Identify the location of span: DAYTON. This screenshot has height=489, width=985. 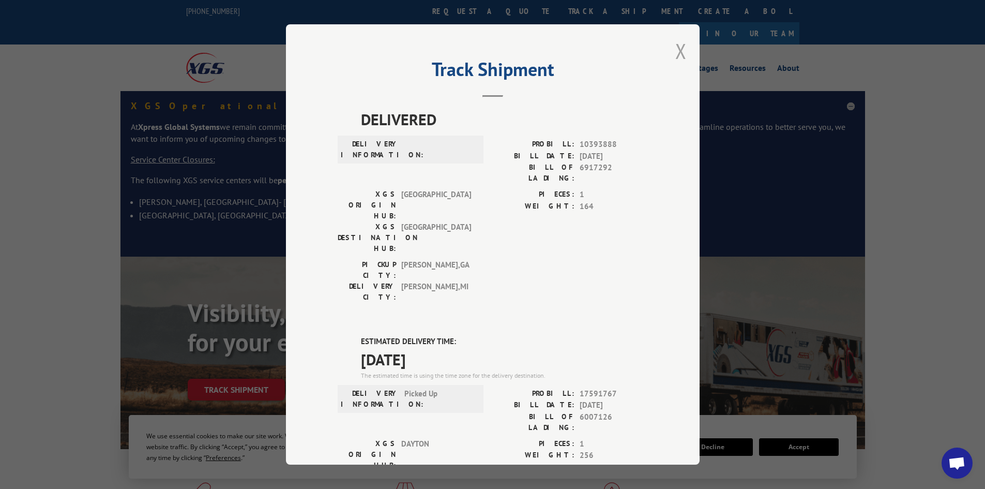
(436, 454).